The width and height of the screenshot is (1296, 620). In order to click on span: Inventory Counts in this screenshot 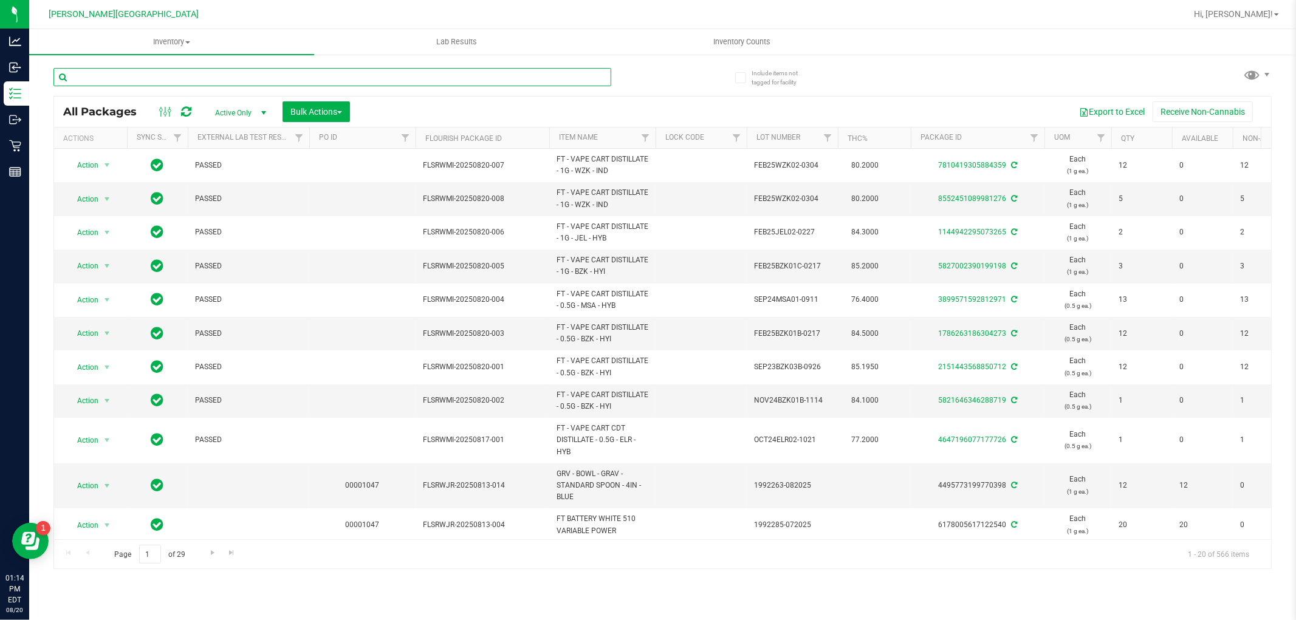, I will do `click(742, 42)`.